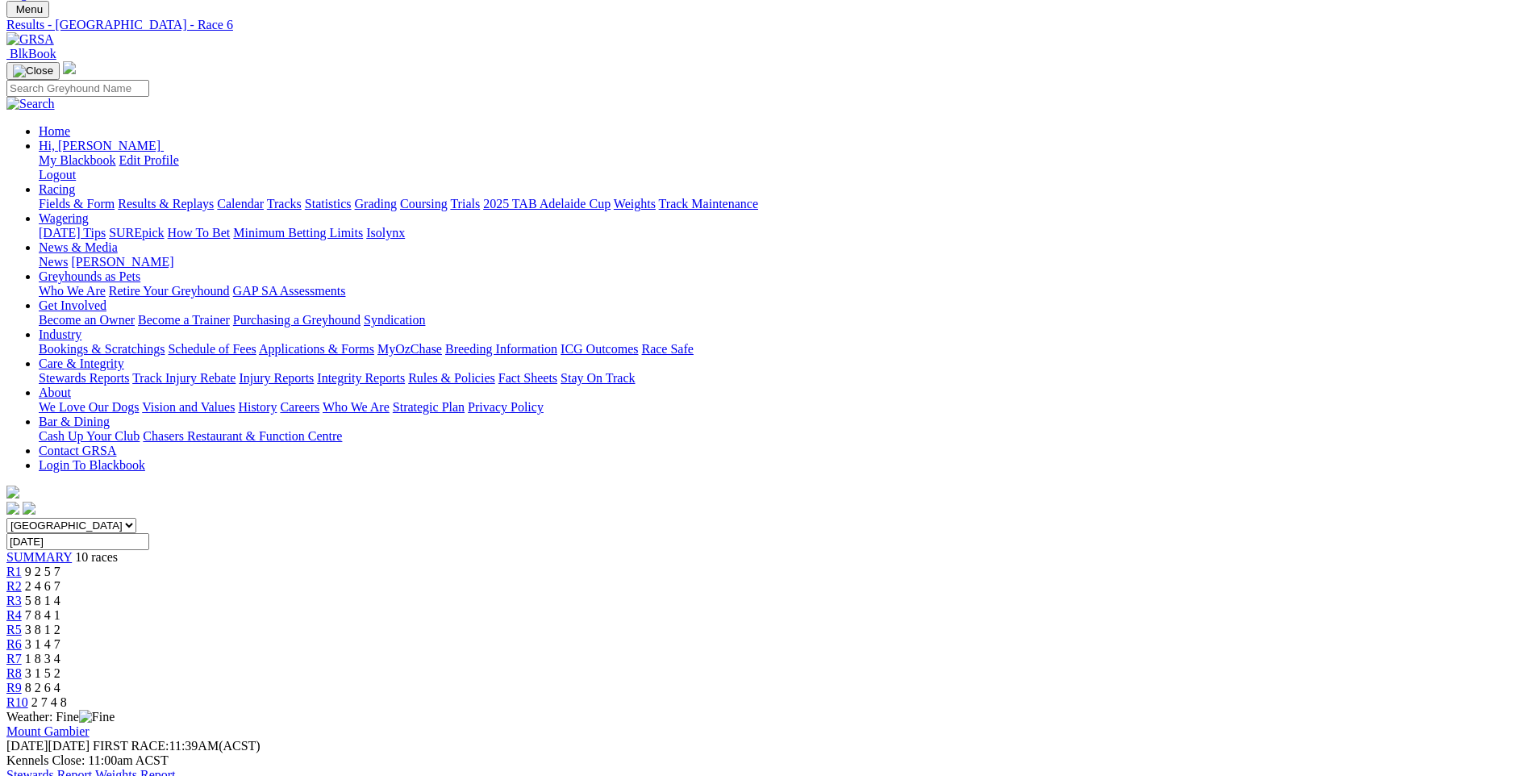  Describe the element at coordinates (14, 600) in the screenshot. I see `a: R3` at that location.